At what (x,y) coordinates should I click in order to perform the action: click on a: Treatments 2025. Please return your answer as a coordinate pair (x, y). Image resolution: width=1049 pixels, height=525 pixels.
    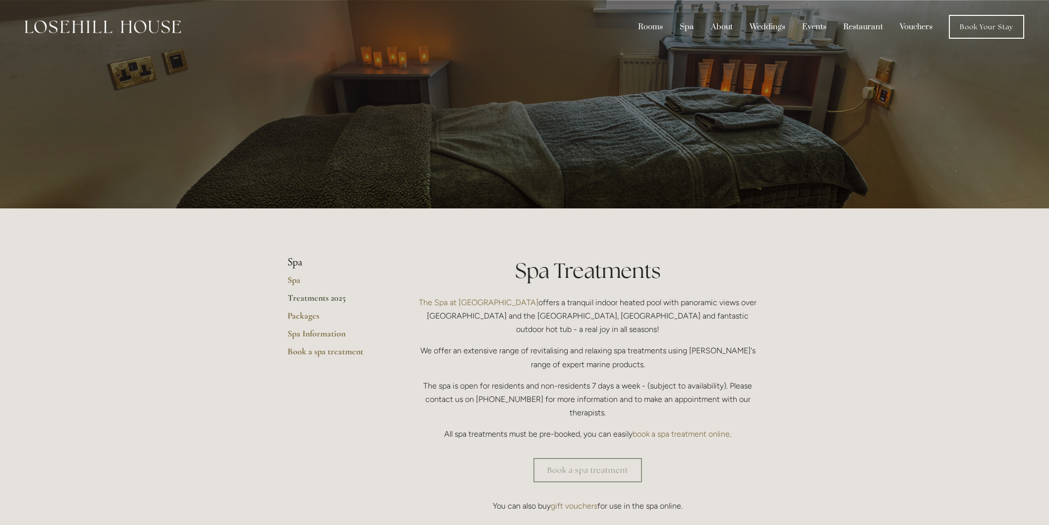
    Looking at the image, I should click on (335, 301).